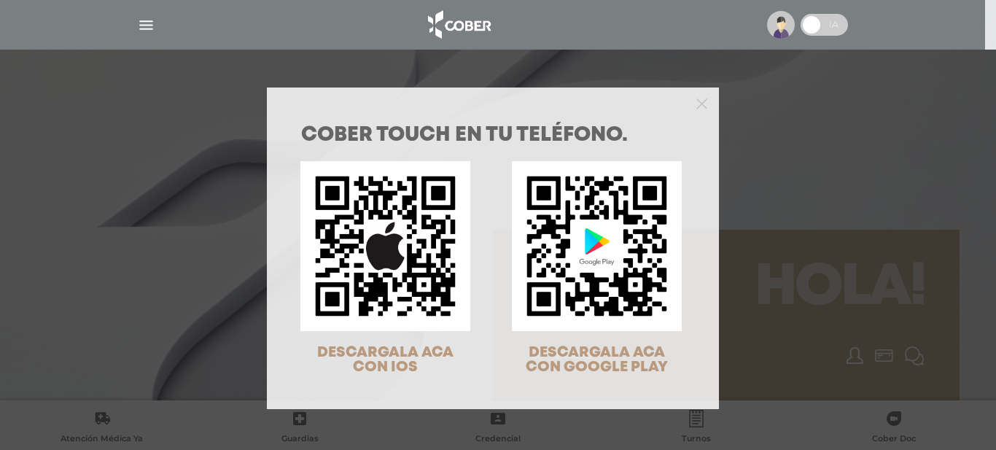 Image resolution: width=996 pixels, height=450 pixels. Describe the element at coordinates (385, 359) in the screenshot. I see `span: DESCARGALA ACA CON IOS` at that location.